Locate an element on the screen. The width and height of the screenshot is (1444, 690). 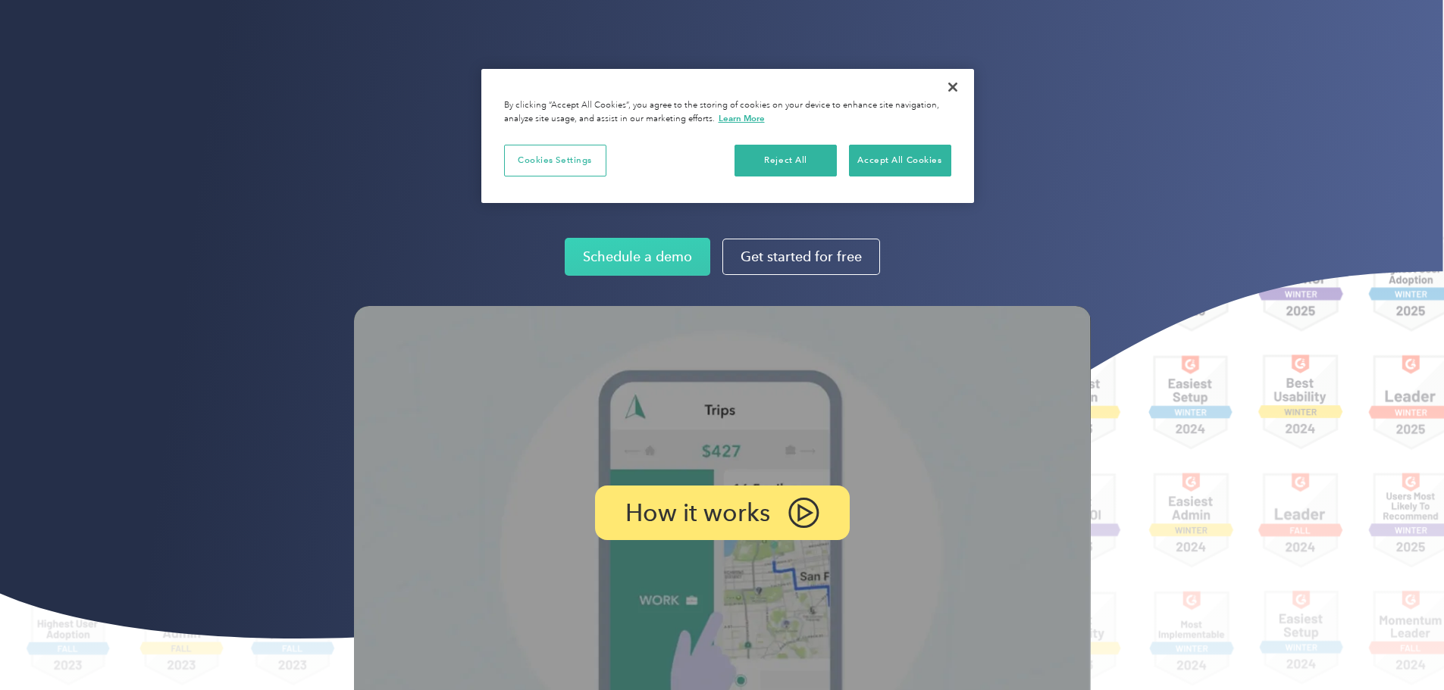
button: Accept All Cookies is located at coordinates (900, 161).